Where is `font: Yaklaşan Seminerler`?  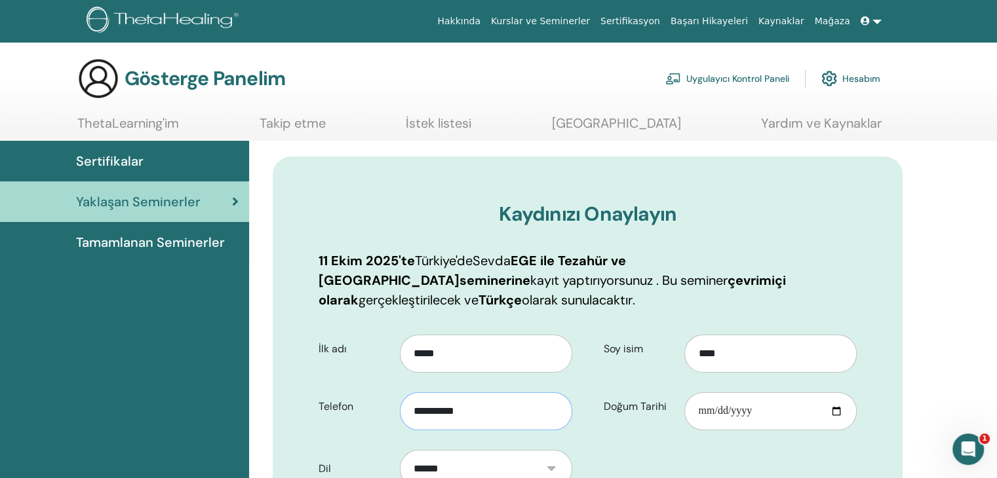 font: Yaklaşan Seminerler is located at coordinates (138, 202).